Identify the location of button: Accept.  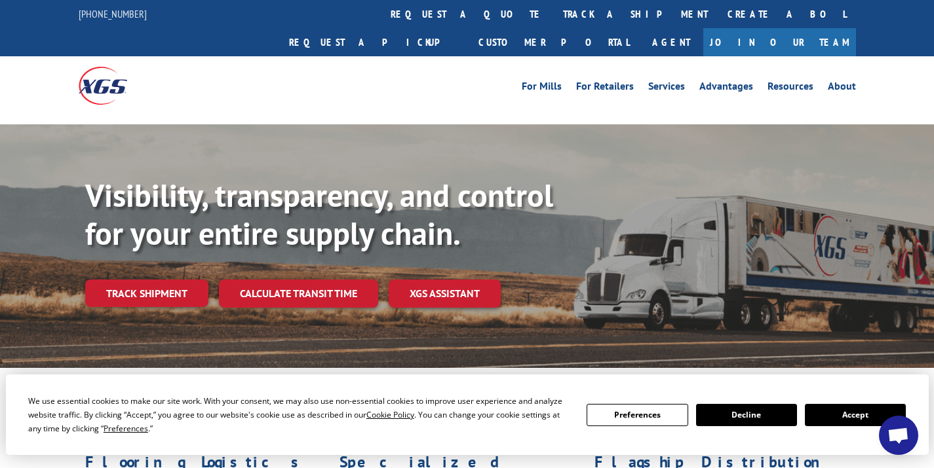
(855, 415).